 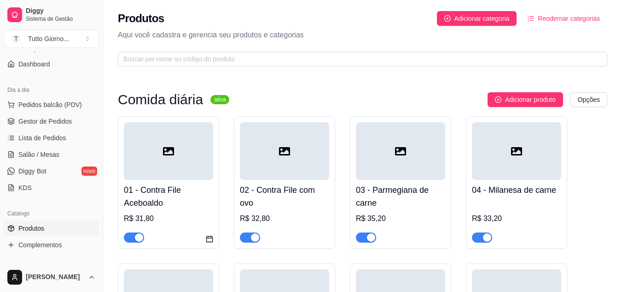 I want to click on h3: Comida diária, so click(x=160, y=99).